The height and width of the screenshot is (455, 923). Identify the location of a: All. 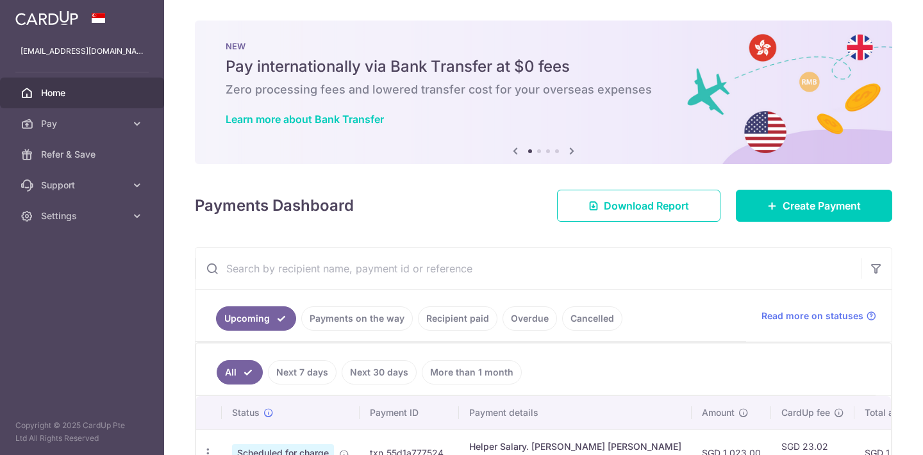
(240, 372).